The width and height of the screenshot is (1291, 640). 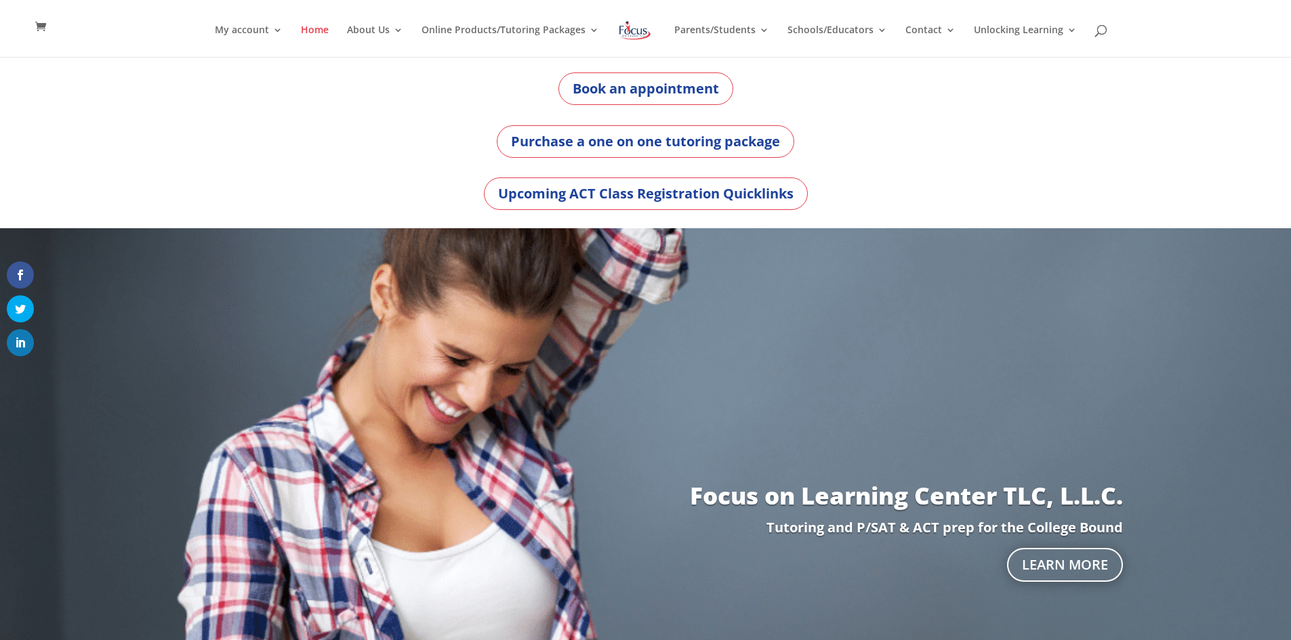 I want to click on a: About Us, so click(x=375, y=41).